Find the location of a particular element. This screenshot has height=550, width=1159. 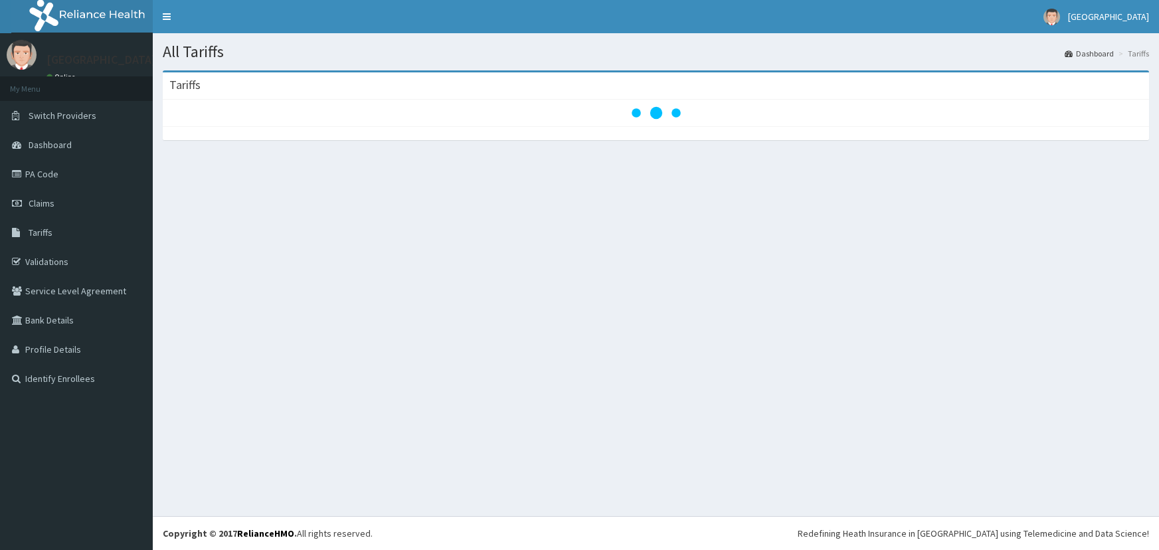

span: Switch Providers is located at coordinates (62, 116).